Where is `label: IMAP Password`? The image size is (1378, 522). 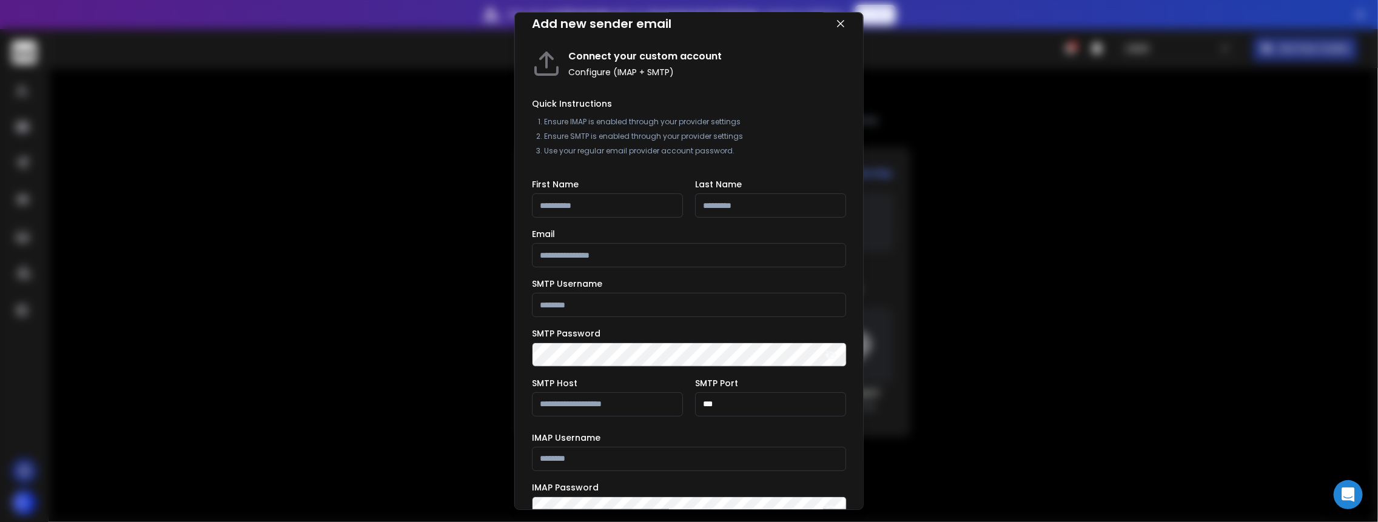 label: IMAP Password is located at coordinates (565, 488).